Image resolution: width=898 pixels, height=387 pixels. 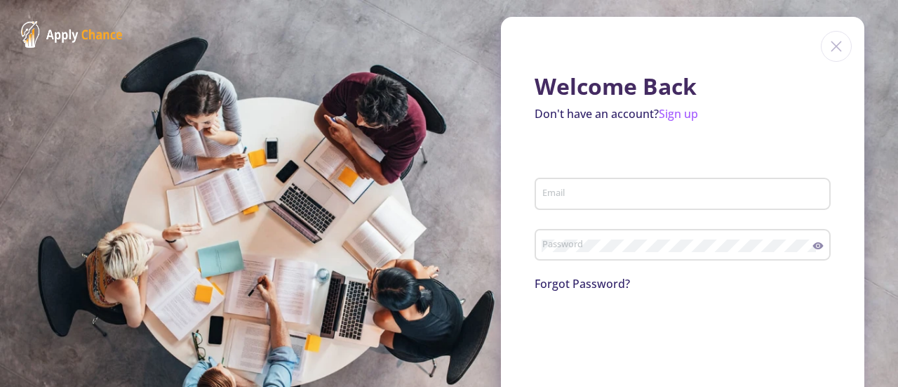 I want to click on p: Don't have an account?, so click(x=683, y=114).